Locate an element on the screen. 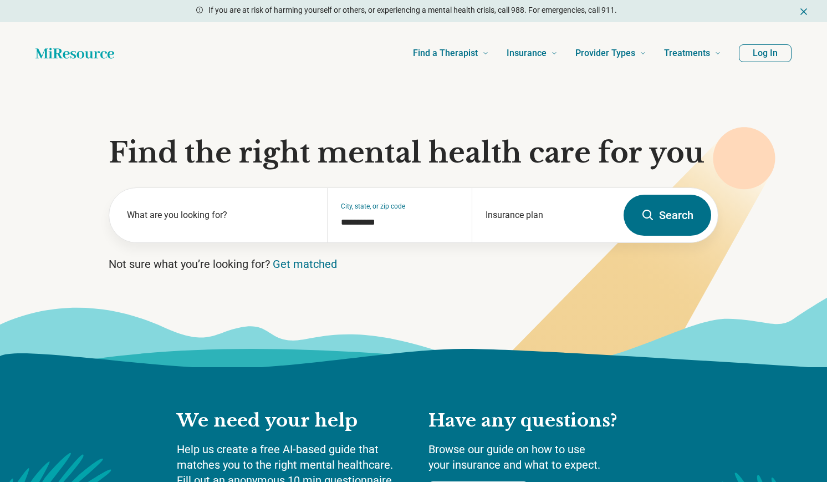 This screenshot has height=482, width=827. p: Not sure what you’re looking for? is located at coordinates (414, 264).